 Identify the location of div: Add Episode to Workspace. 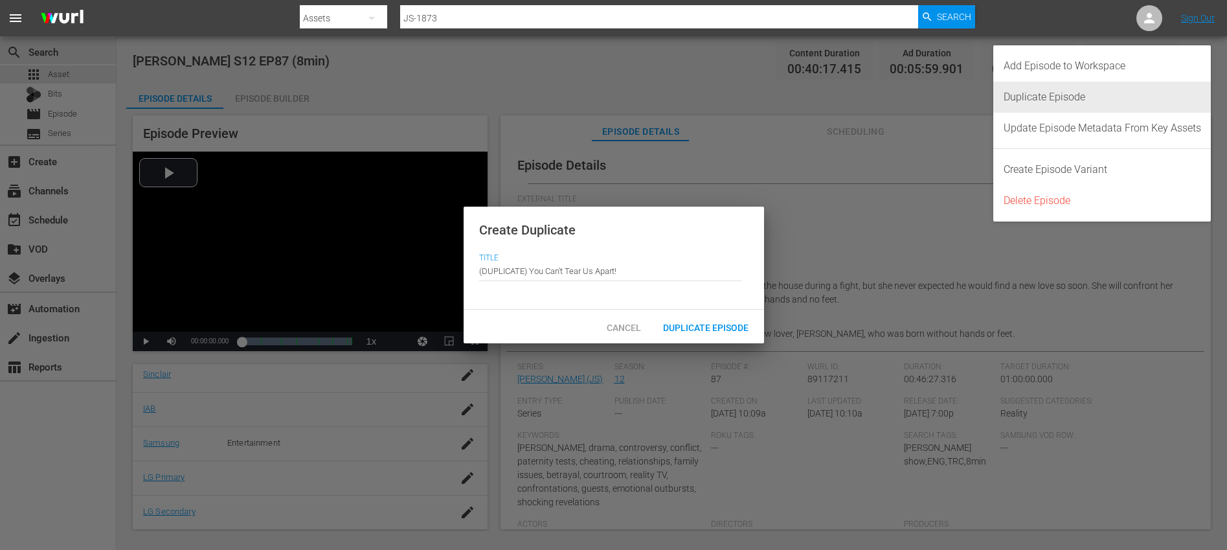
(1102, 66).